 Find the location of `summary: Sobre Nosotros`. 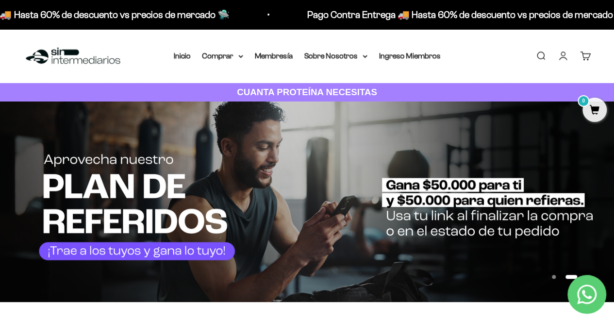

summary: Sobre Nosotros is located at coordinates (336, 56).